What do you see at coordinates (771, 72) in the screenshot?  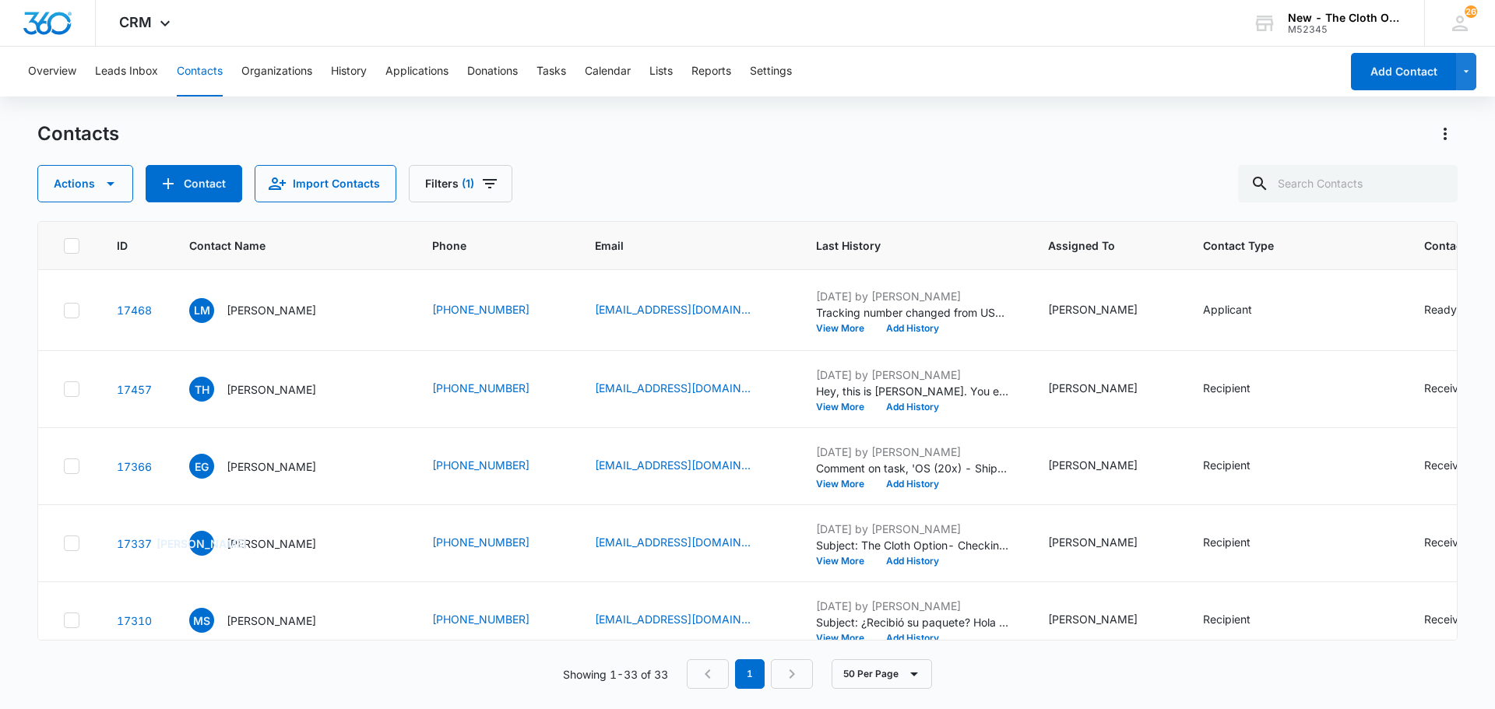 I see `button: Settings` at bounding box center [771, 72].